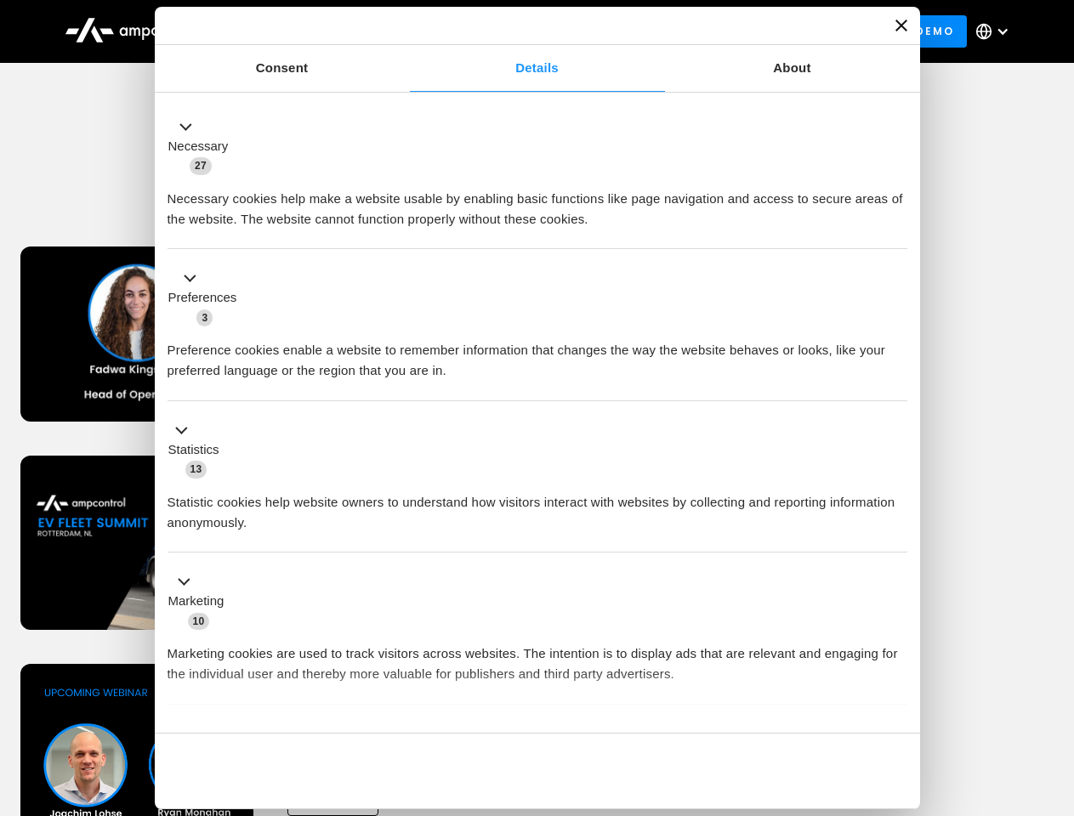 This screenshot has width=1074, height=816. What do you see at coordinates (201, 602) in the screenshot?
I see `button: Marketing (10)` at bounding box center [201, 602].